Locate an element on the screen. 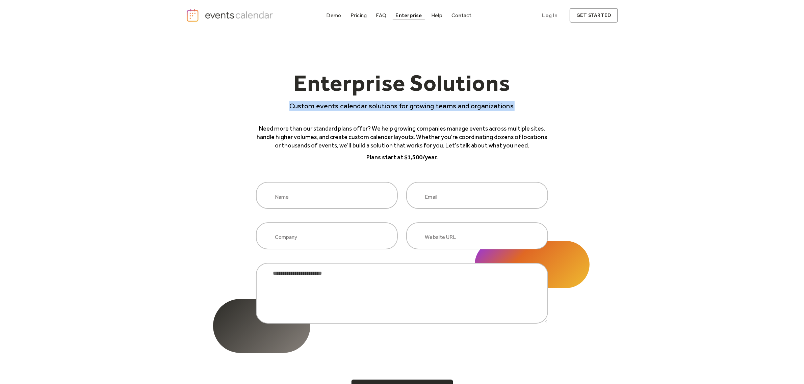 This screenshot has height=384, width=804. a: Contact is located at coordinates (462, 15).